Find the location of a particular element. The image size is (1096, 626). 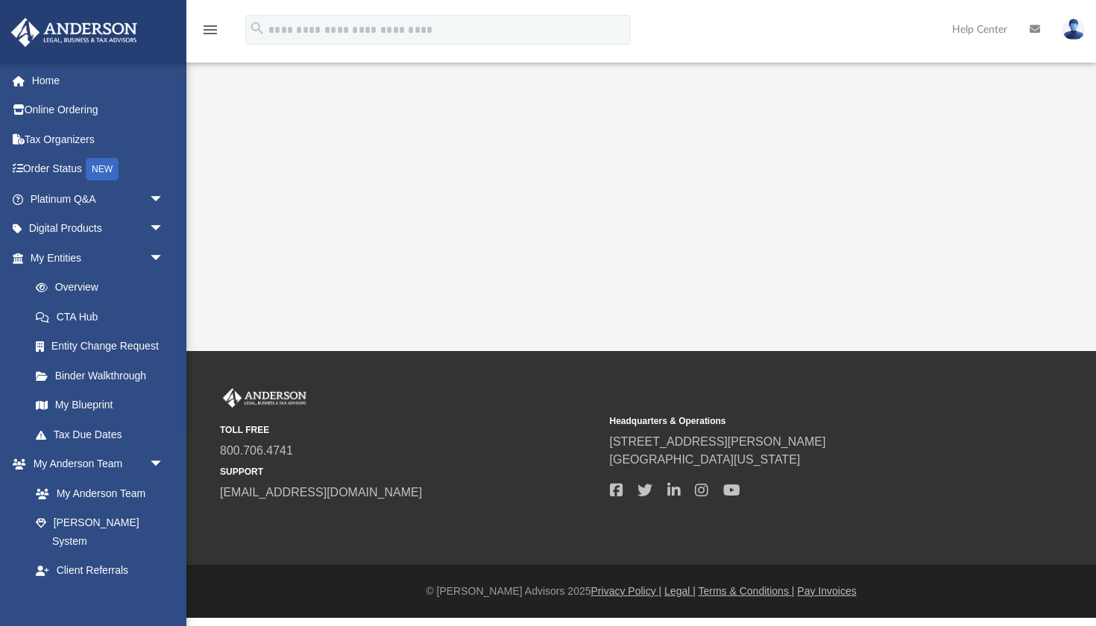

small: SUPPORT is located at coordinates (409, 472).